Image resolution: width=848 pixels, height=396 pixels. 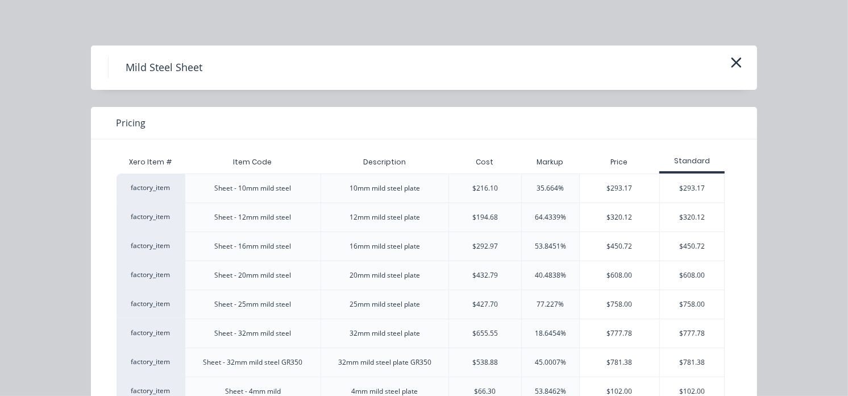 I want to click on div: $427.70, so click(x=485, y=304).